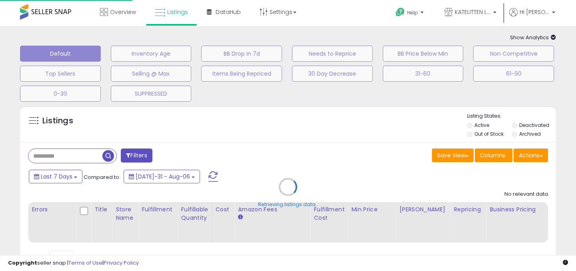  Describe the element at coordinates (73, 263) in the screenshot. I see `div: seller snap | |` at that location.